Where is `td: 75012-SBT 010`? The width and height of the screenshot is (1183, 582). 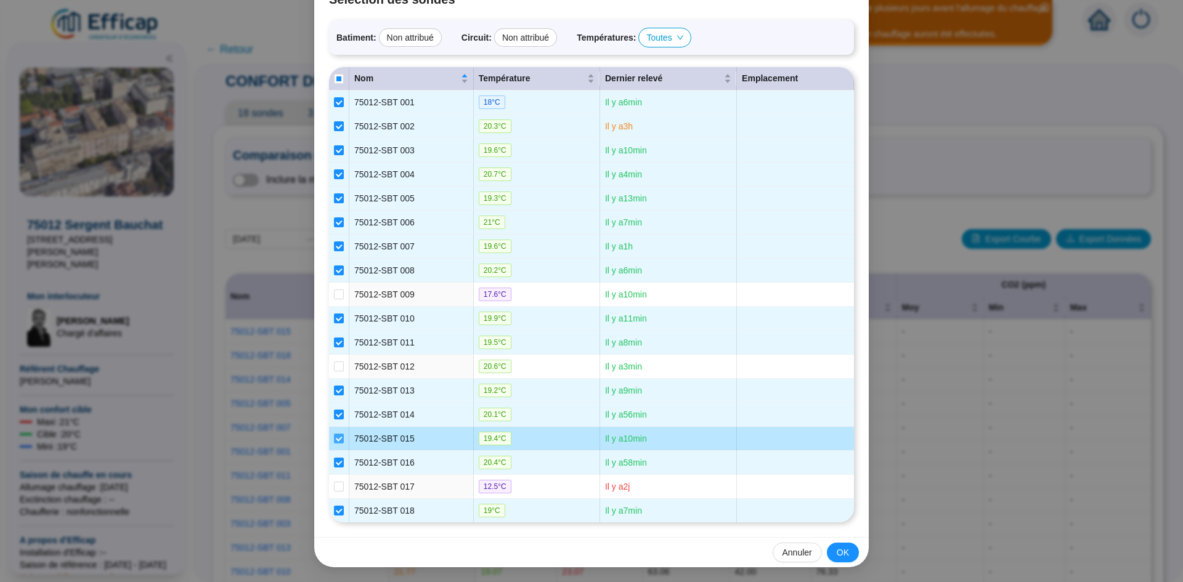 td: 75012-SBT 010 is located at coordinates (412, 319).